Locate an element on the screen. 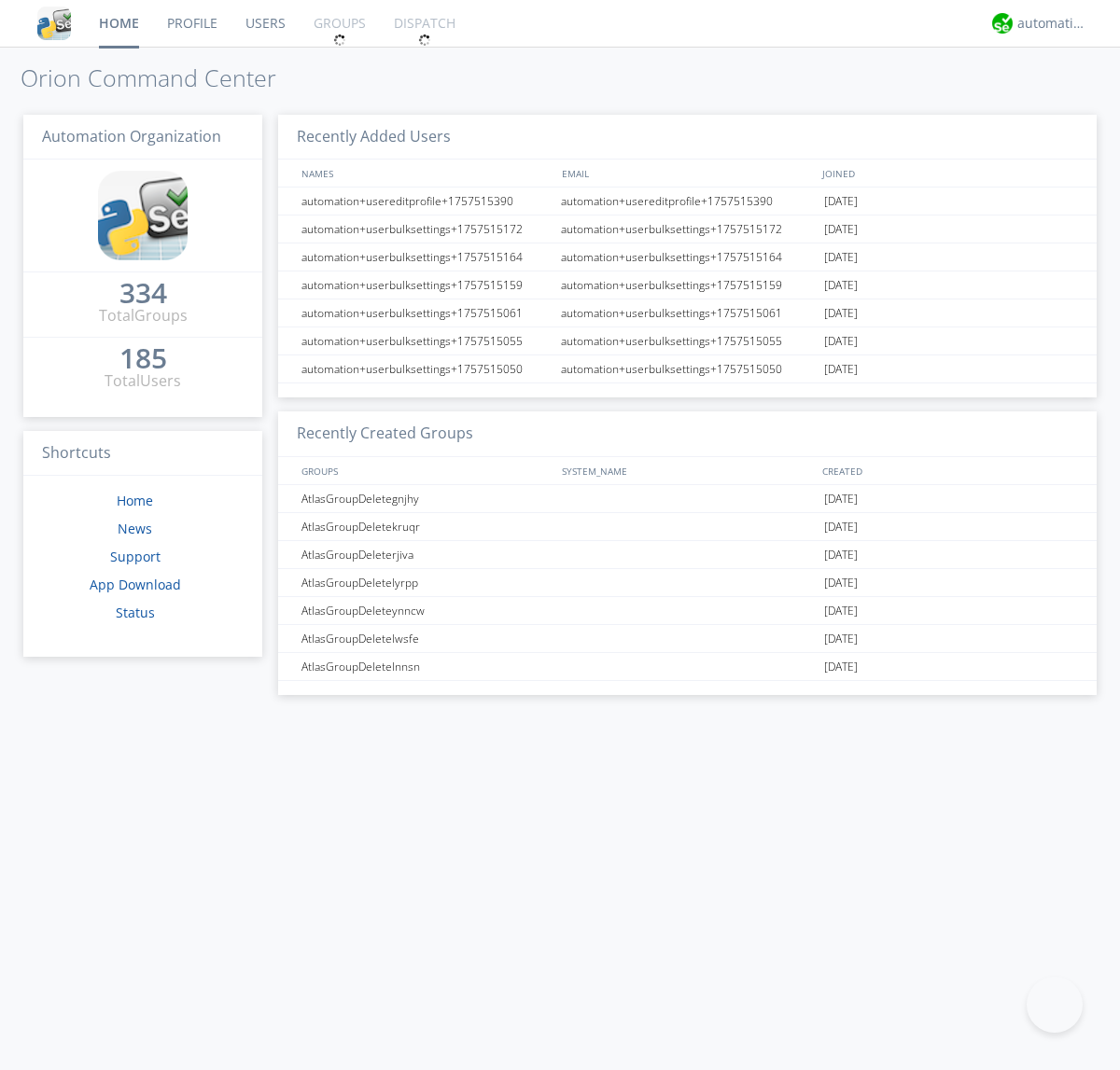 Image resolution: width=1120 pixels, height=1070 pixels. div: NAMES is located at coordinates (425, 172).